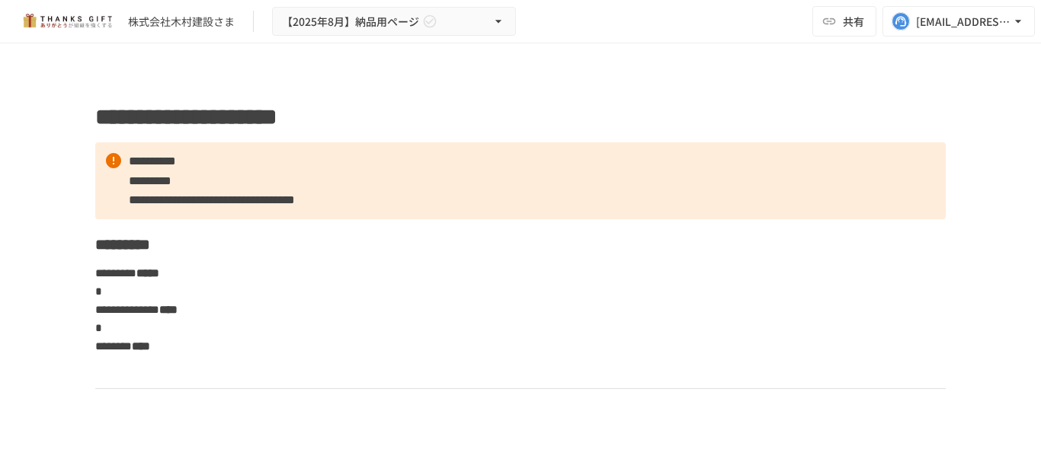 The width and height of the screenshot is (1041, 456). Describe the element at coordinates (394, 21) in the screenshot. I see `button: 【2025年8月】納品用ページ` at that location.